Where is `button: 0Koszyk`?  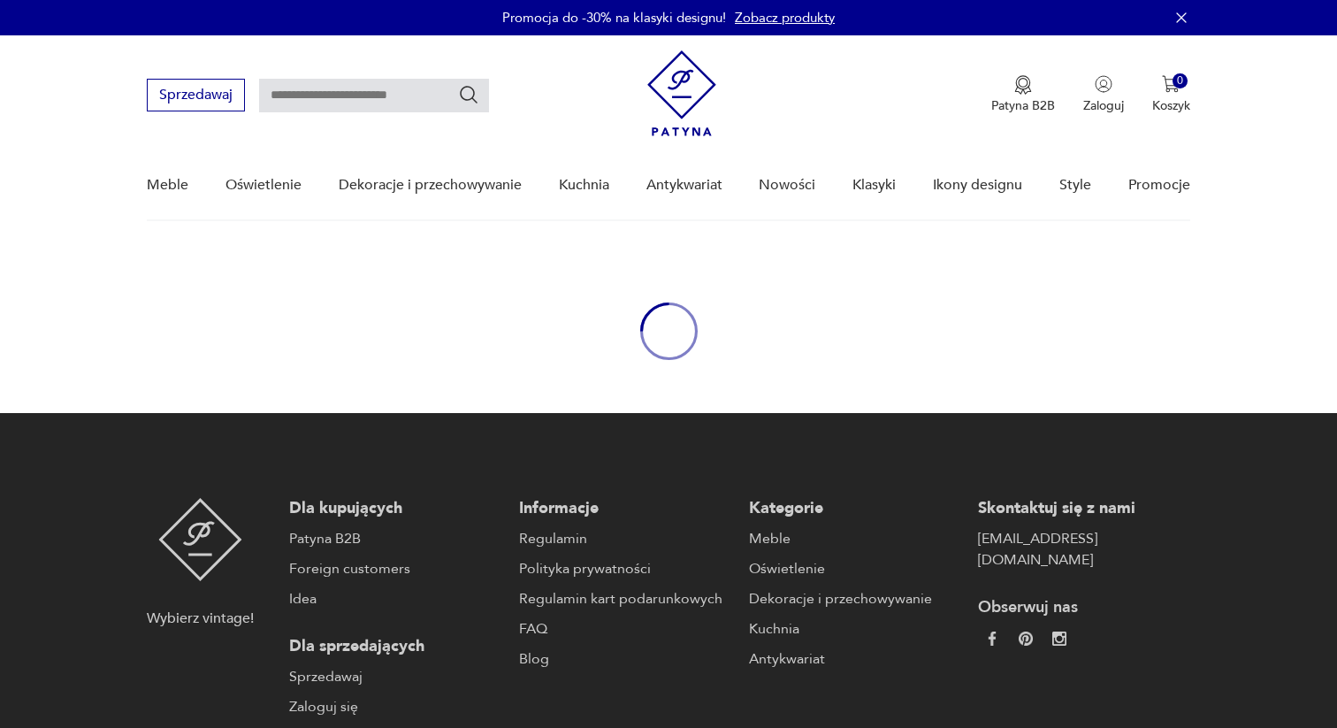 button: 0Koszyk is located at coordinates (1171, 95).